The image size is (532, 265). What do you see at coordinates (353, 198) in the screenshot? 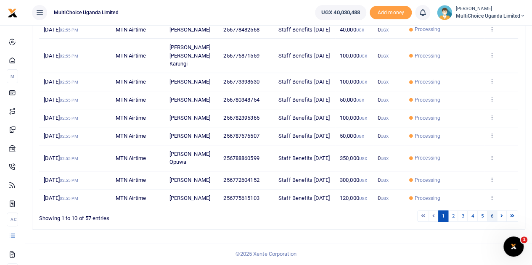
I see `span: 120,000` at bounding box center [353, 198].